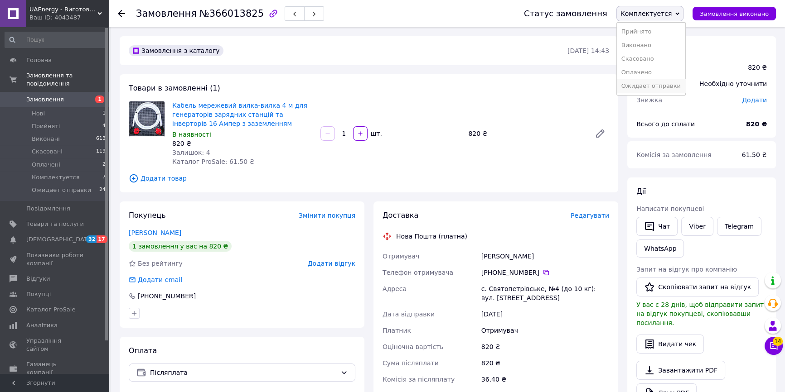 The image size is (785, 392). I want to click on span: Головна, so click(39, 60).